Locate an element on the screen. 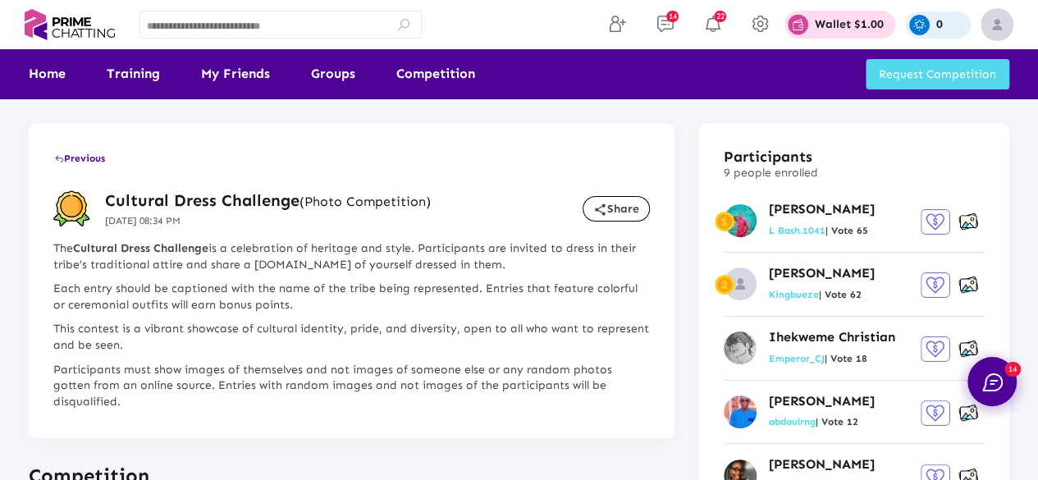 The width and height of the screenshot is (1038, 480). h3: Cultural Dress Challenge is located at coordinates (268, 200).